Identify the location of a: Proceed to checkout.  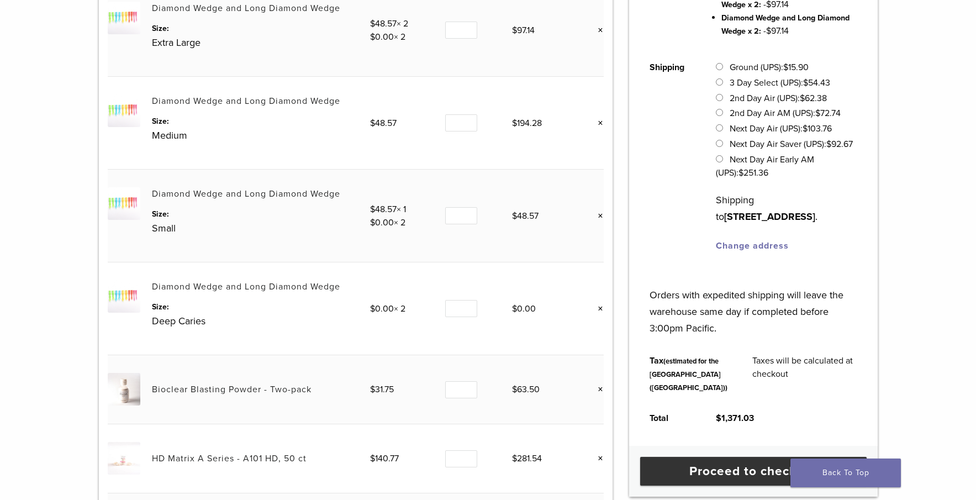
(754, 471).